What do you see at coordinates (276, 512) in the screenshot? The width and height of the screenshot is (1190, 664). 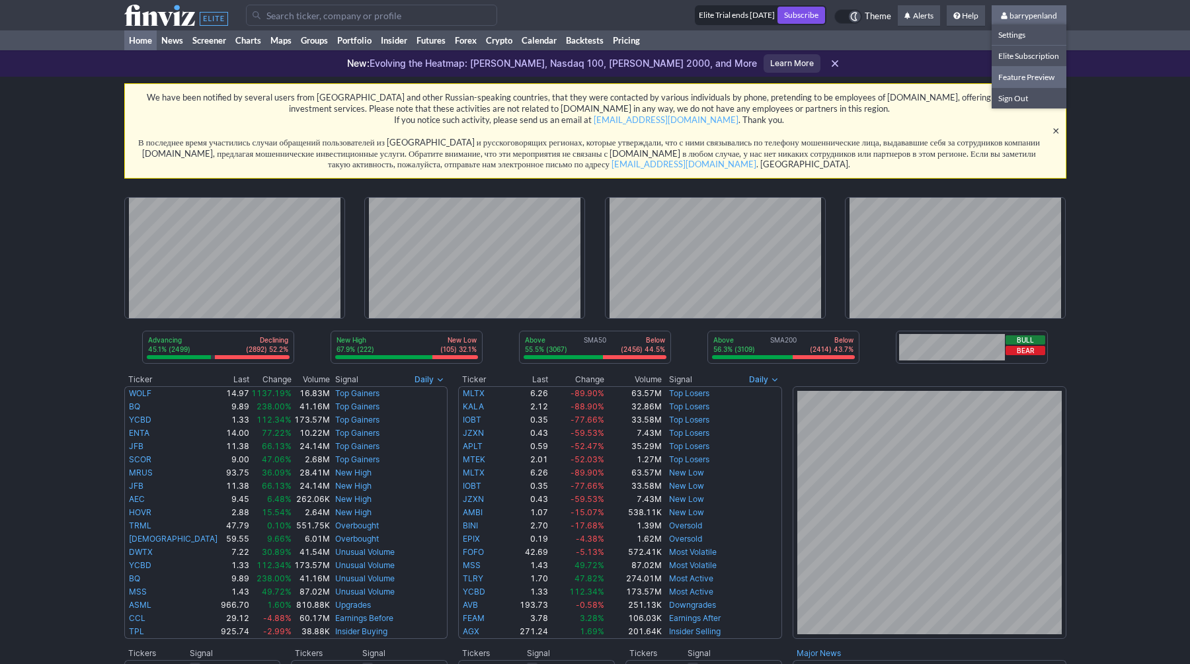 I see `span: 15.54%` at bounding box center [276, 512].